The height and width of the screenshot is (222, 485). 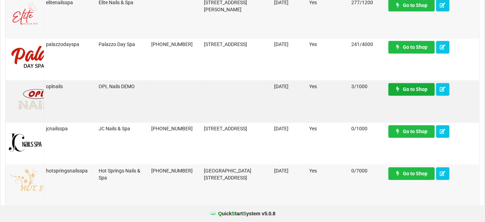 What do you see at coordinates (213, 214) in the screenshot?
I see `img: favicon.ico` at bounding box center [213, 214].